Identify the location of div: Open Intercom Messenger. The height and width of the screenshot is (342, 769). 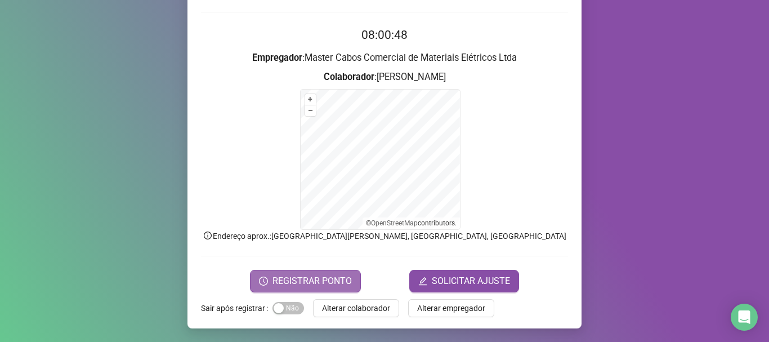
(744, 317).